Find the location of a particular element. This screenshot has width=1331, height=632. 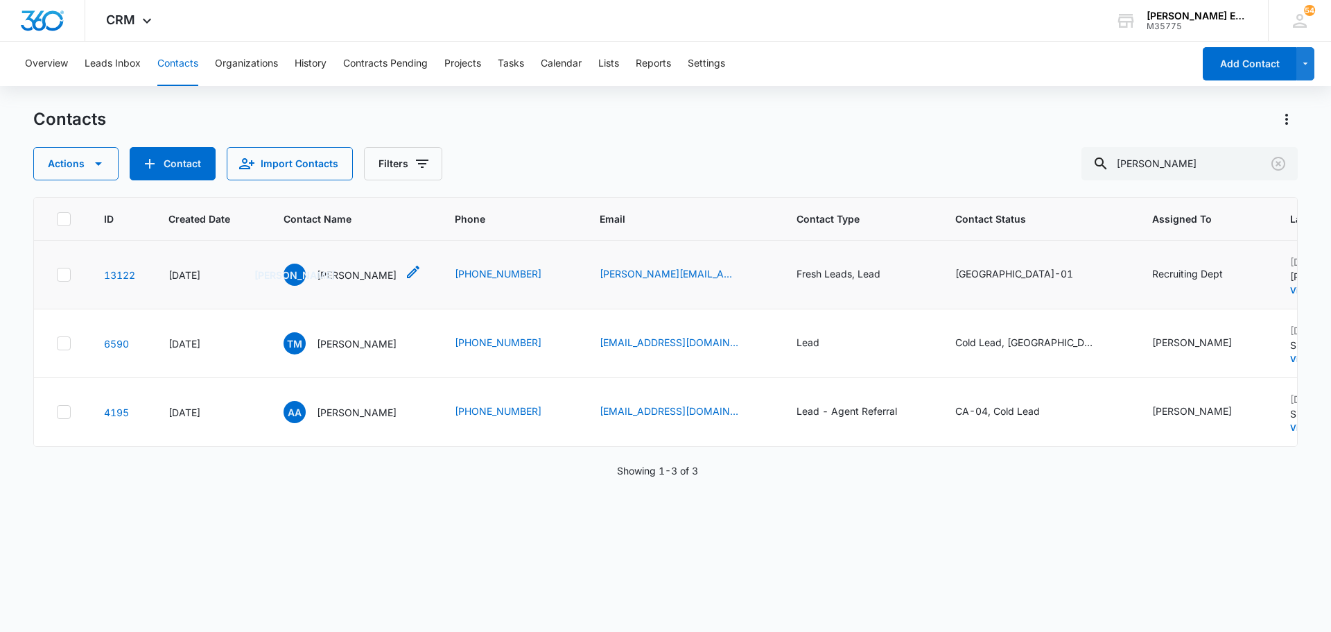

span: TM is located at coordinates (295, 343).